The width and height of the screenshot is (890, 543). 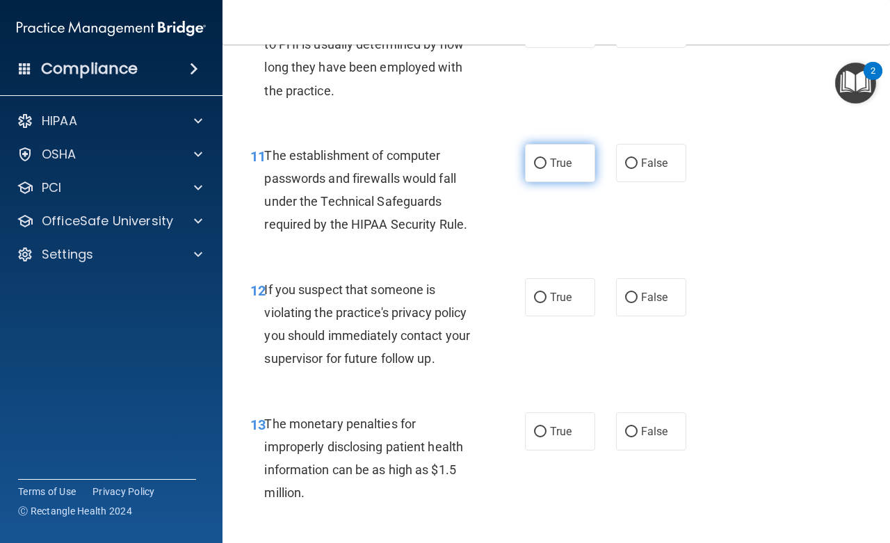 What do you see at coordinates (258, 425) in the screenshot?
I see `span: 13` at bounding box center [258, 425].